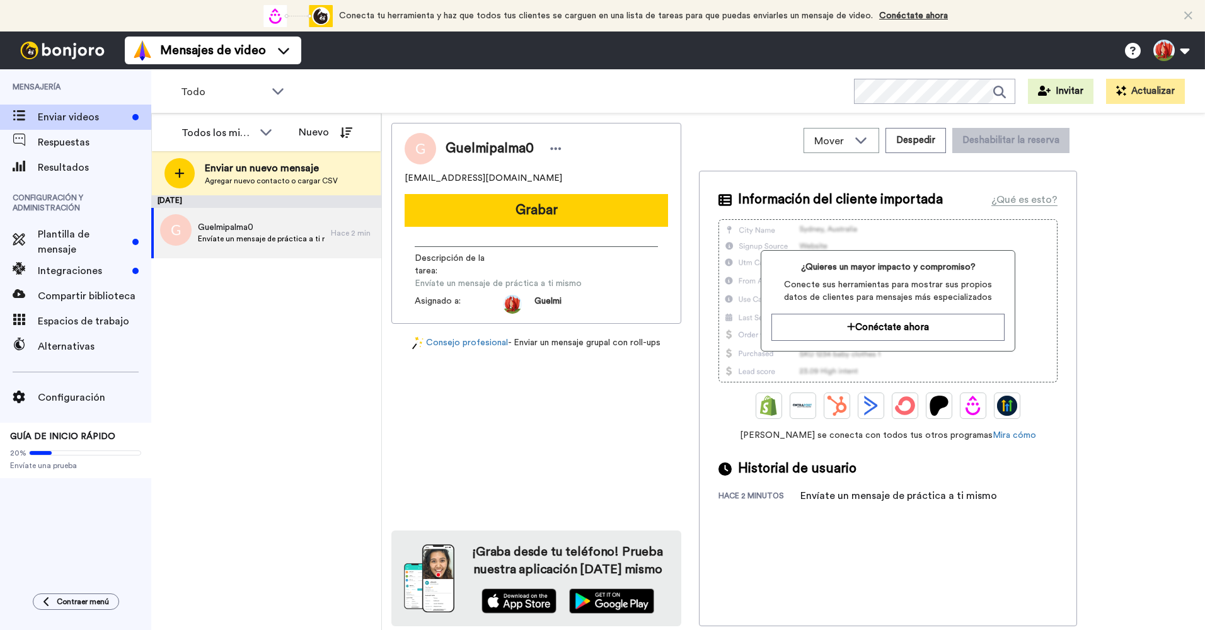  What do you see at coordinates (95, 347) in the screenshot?
I see `span: Alternativas` at bounding box center [95, 347].